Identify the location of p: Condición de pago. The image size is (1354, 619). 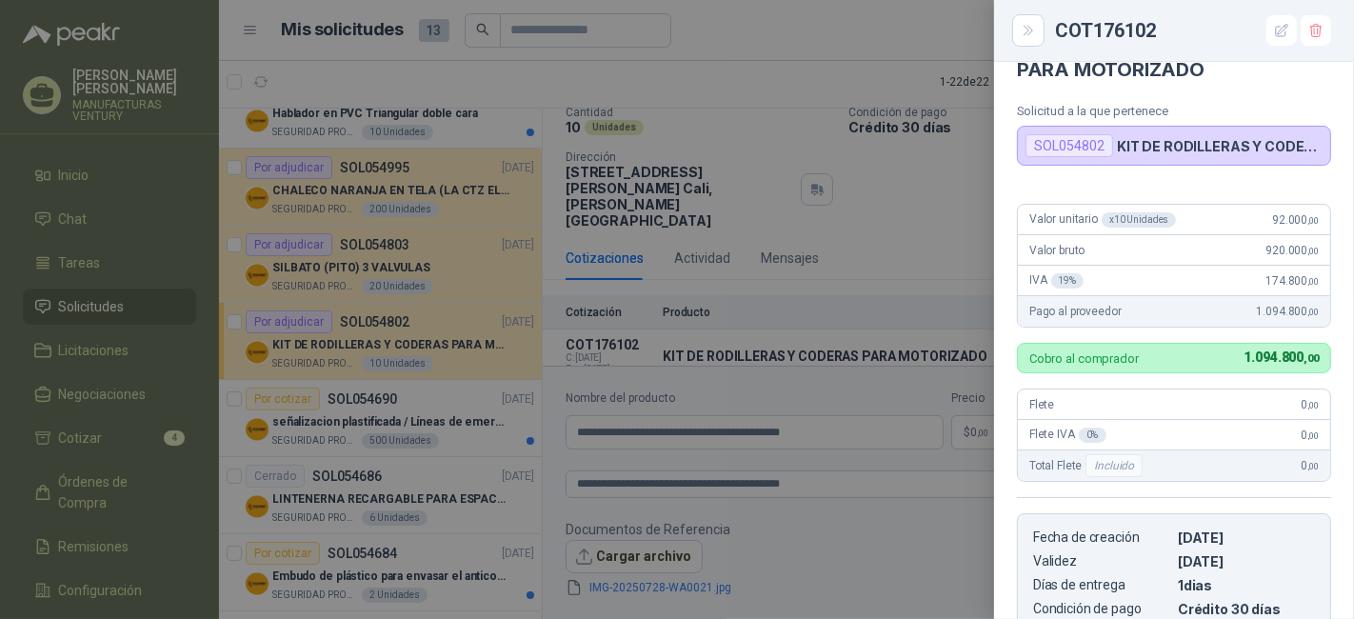
(1102, 608).